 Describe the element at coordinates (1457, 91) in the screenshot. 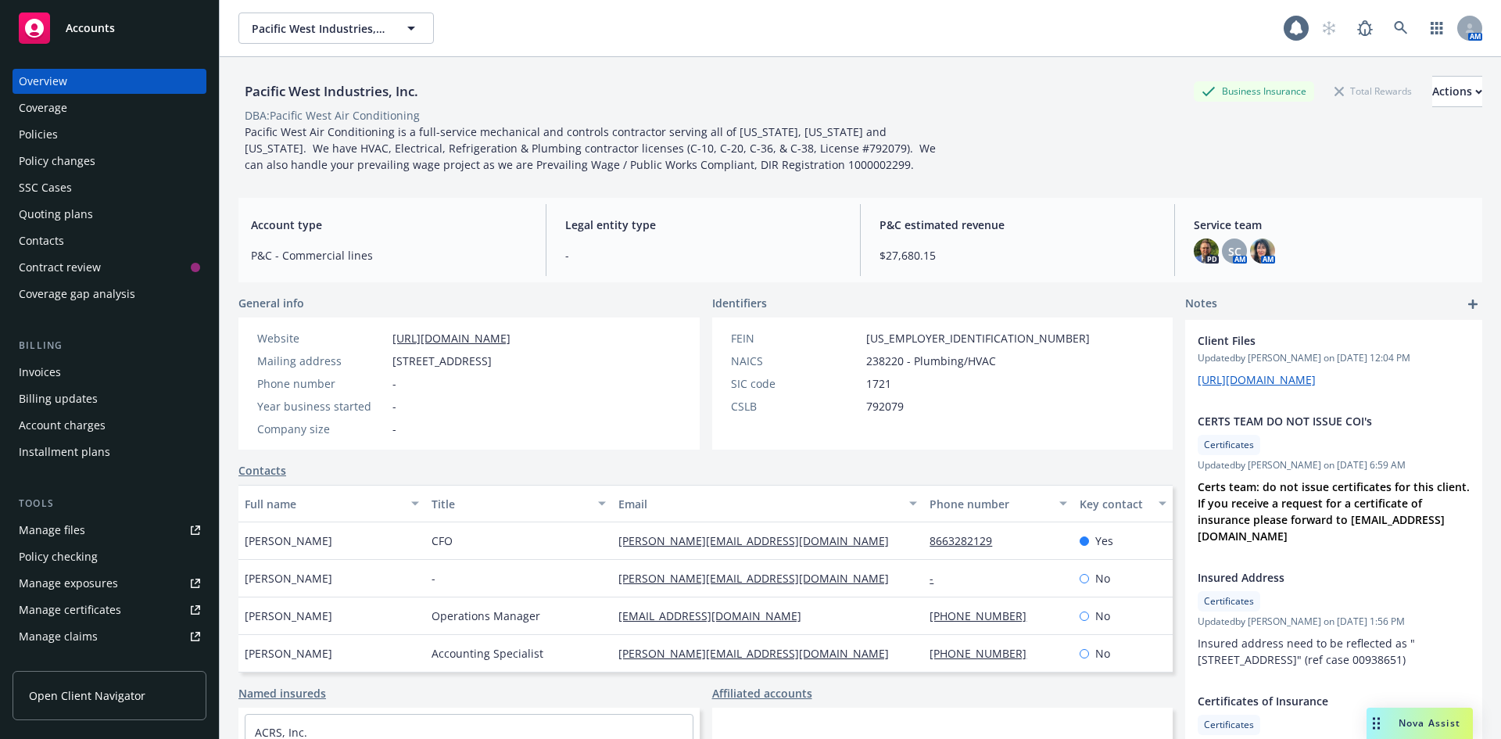

I see `button: Actions` at that location.